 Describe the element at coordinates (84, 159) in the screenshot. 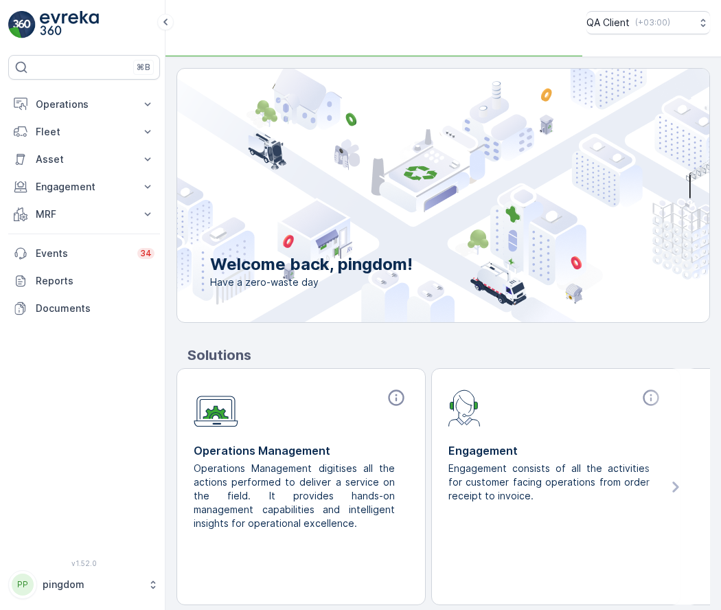

I see `p: Asset` at that location.